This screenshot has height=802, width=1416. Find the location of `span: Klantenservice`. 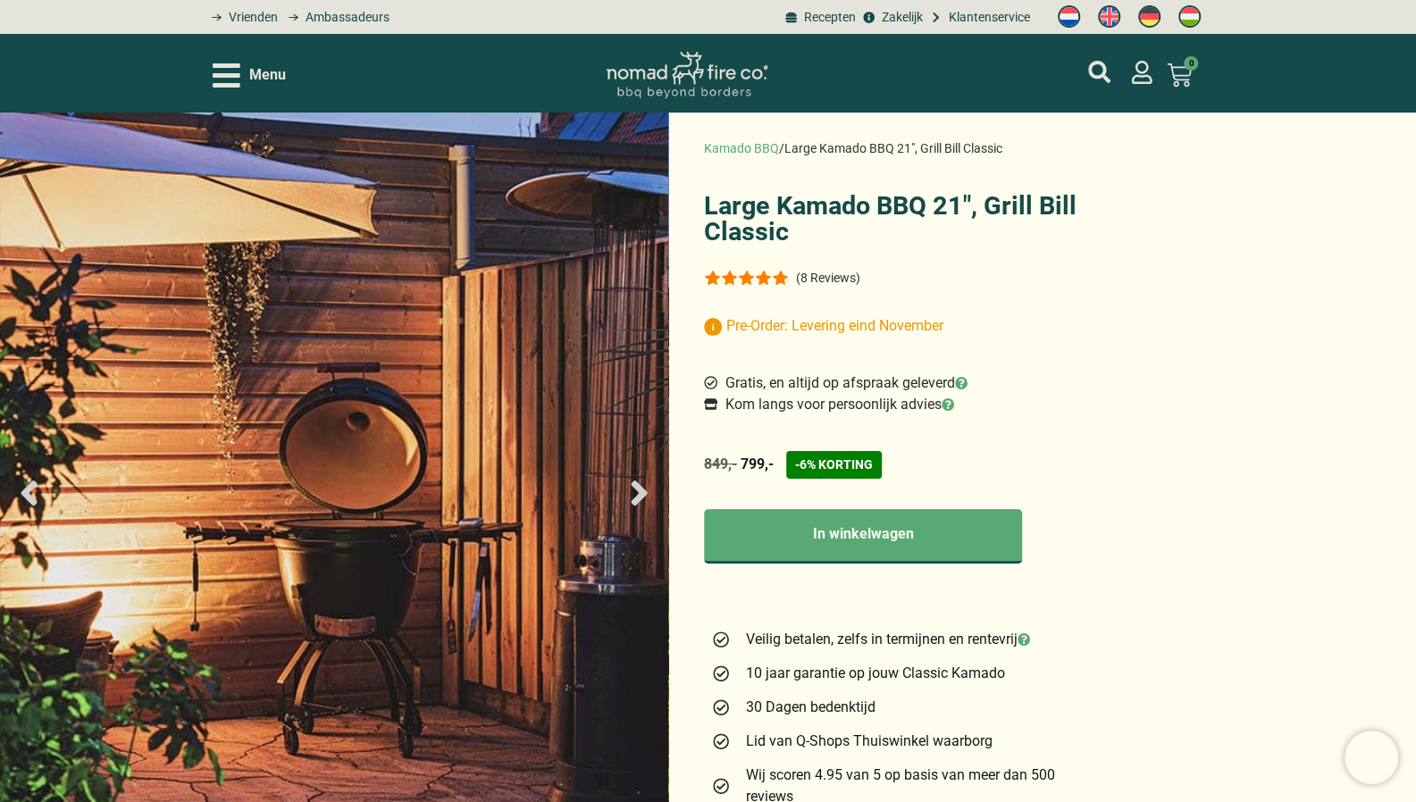

span: Klantenservice is located at coordinates (987, 17).